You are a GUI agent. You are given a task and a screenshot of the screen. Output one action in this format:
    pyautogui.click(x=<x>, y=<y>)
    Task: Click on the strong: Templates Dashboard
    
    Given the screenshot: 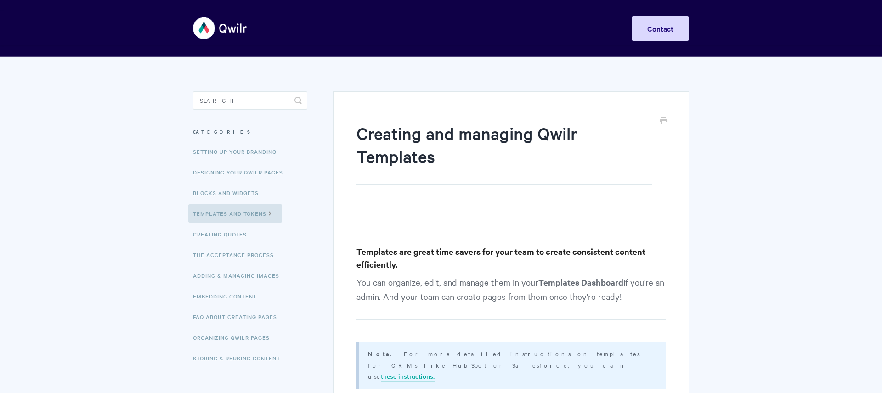 What is the action you would take?
    pyautogui.click(x=581, y=282)
    